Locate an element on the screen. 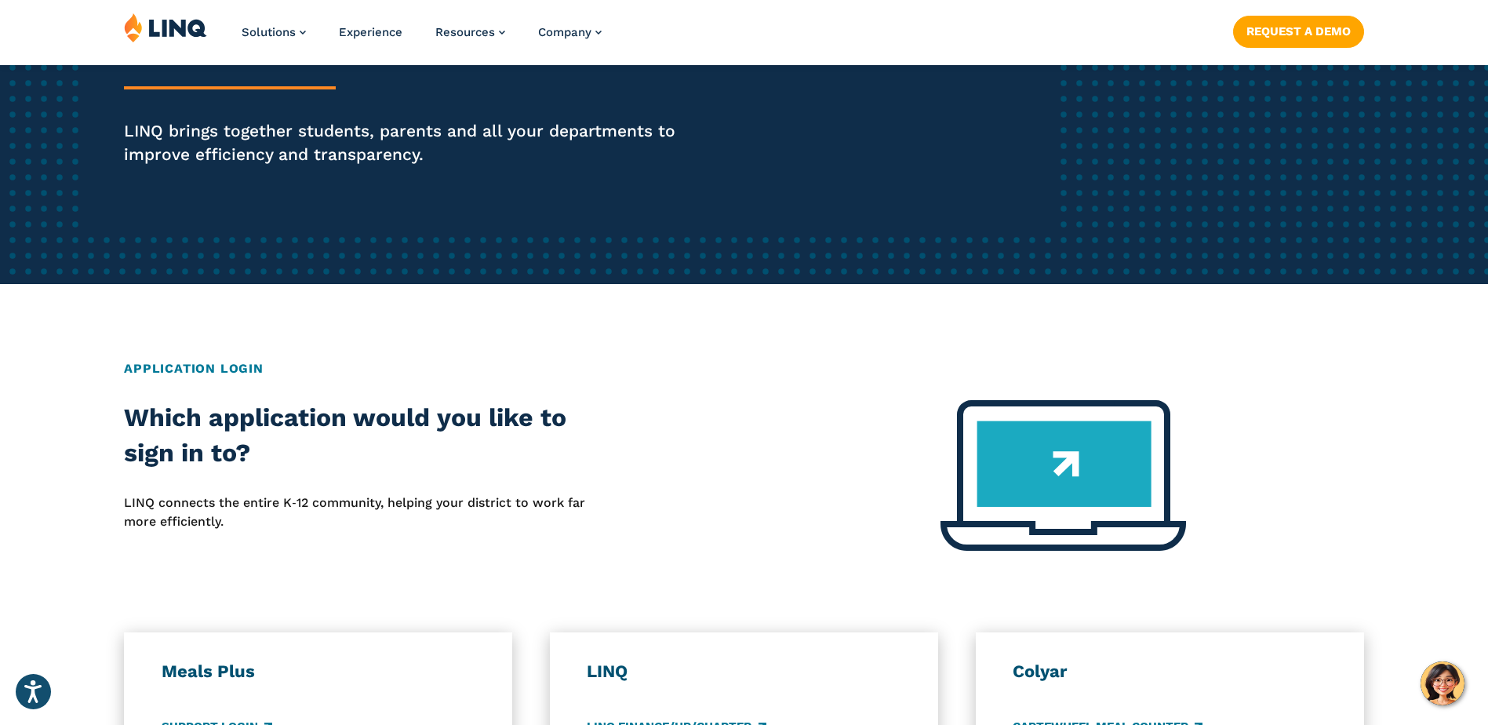 Image resolution: width=1488 pixels, height=725 pixels. span: Company is located at coordinates (565, 32).